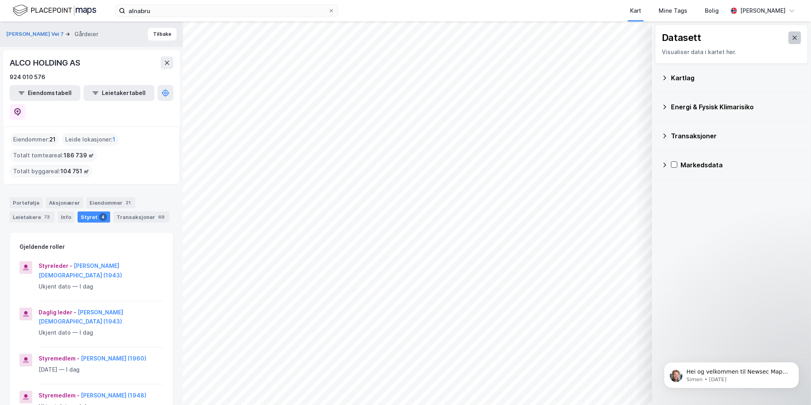  I want to click on div: 4, so click(103, 217).